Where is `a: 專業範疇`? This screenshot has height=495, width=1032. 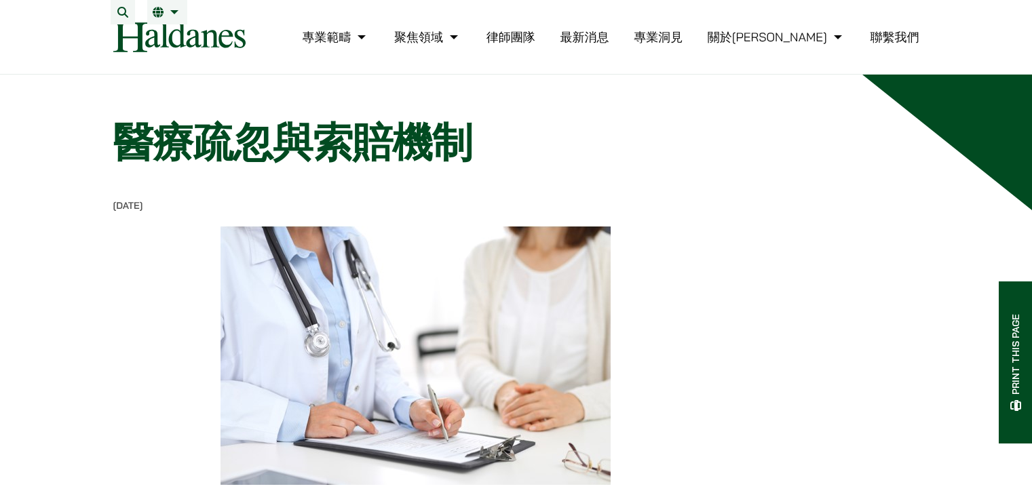
a: 專業範疇 is located at coordinates (335, 37).